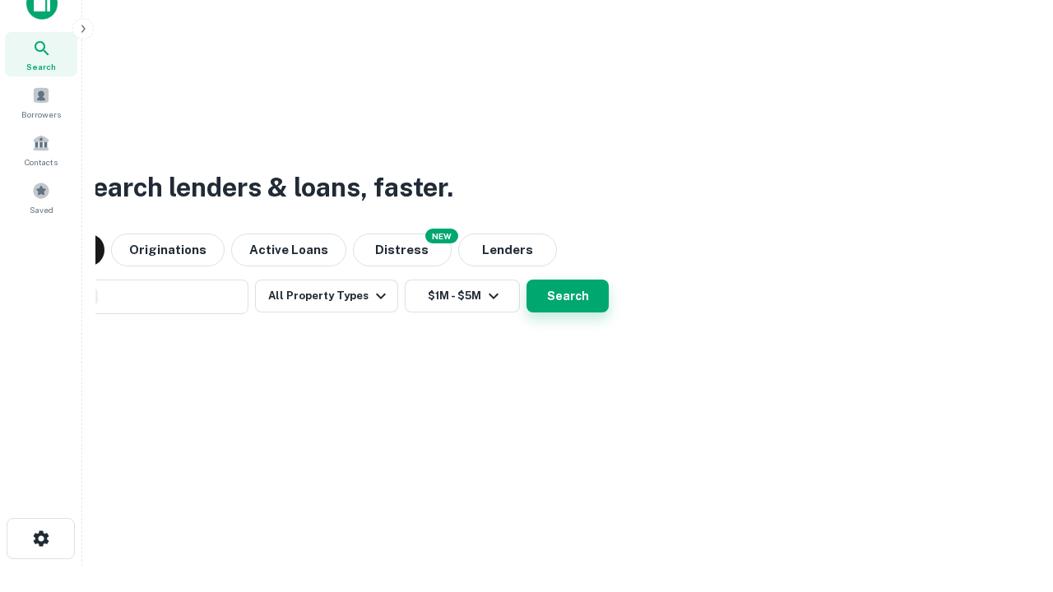 The width and height of the screenshot is (1053, 592). I want to click on span: Search, so click(41, 67).